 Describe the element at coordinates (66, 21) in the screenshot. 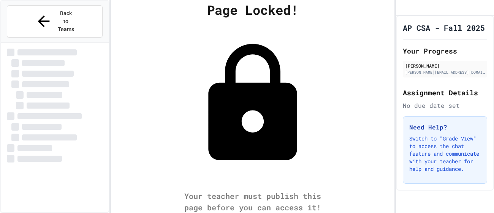

I see `span: Back to Teams` at that location.